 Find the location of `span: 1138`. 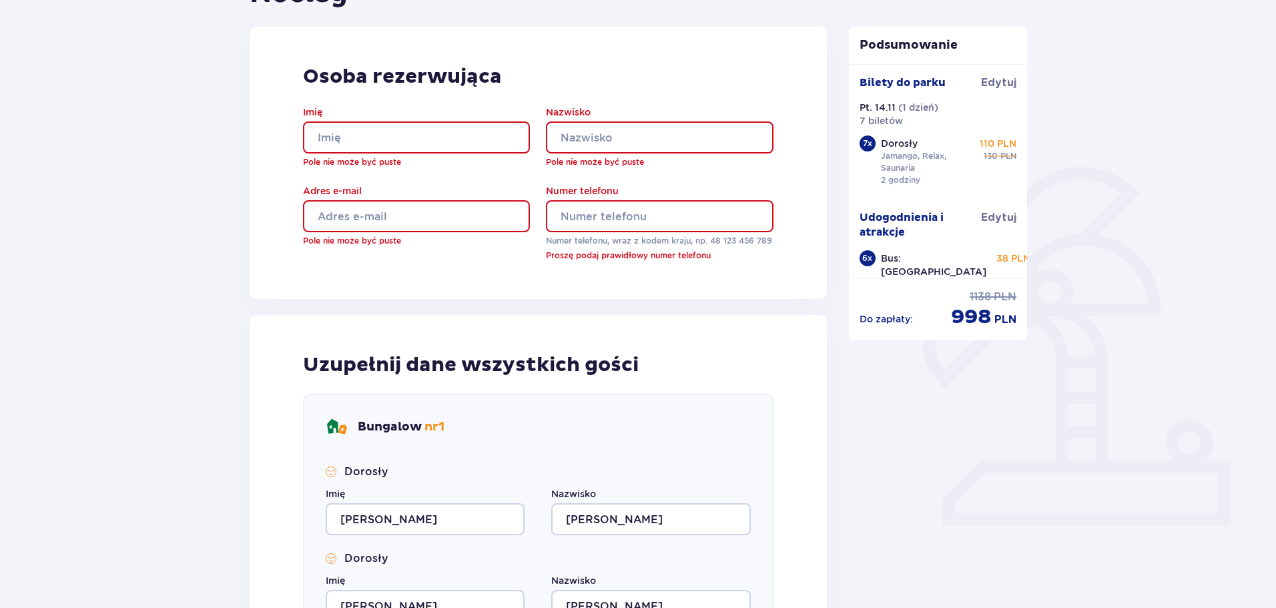

span: 1138 is located at coordinates (980, 297).